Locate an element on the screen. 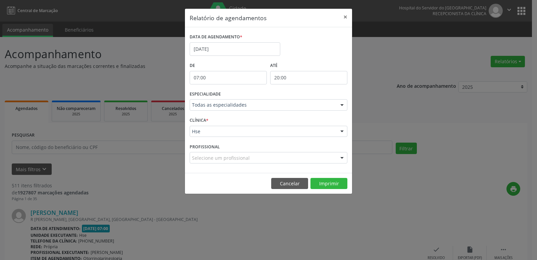  input: Selecione o horário inicial is located at coordinates (228, 78).